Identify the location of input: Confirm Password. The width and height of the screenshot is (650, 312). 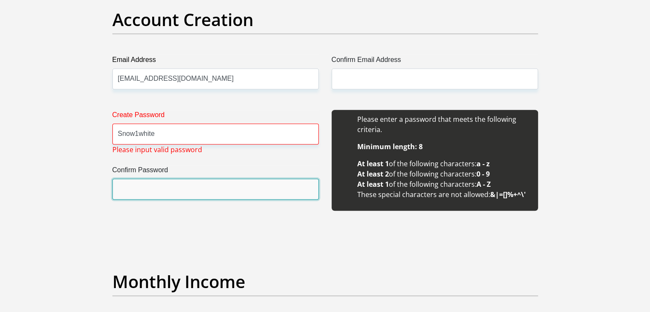
(215, 189).